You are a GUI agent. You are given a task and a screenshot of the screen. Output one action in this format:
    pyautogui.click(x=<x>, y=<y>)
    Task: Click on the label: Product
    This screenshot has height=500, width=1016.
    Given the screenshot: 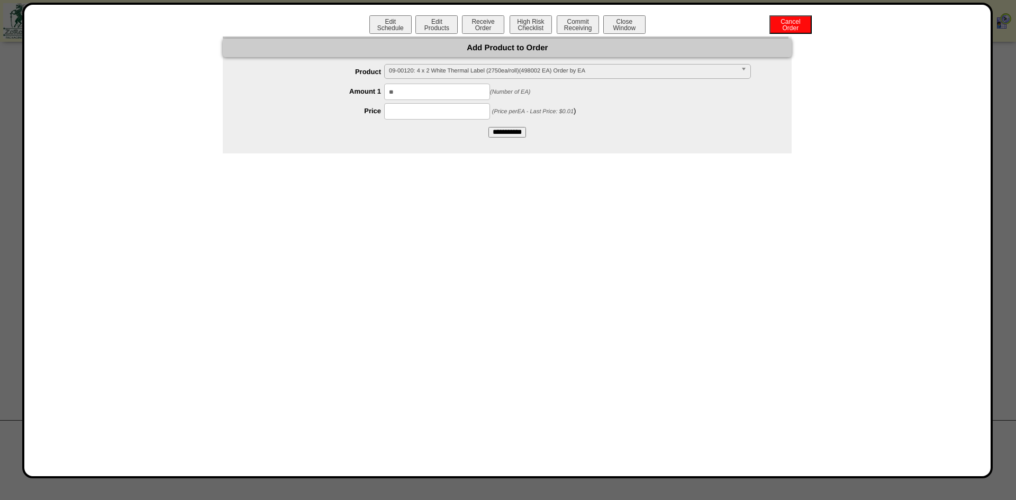 What is the action you would take?
    pyautogui.click(x=314, y=71)
    